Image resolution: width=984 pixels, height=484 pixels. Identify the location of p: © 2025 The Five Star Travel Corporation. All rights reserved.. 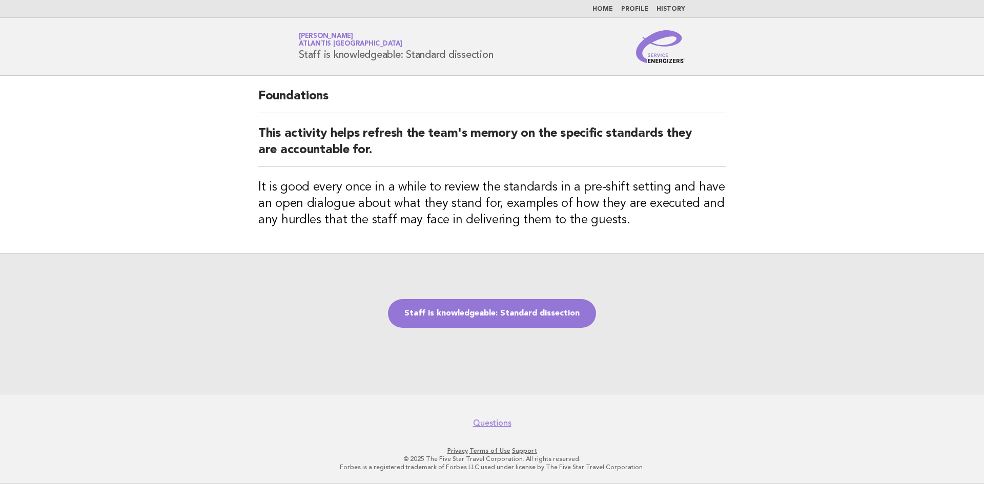
(492, 459).